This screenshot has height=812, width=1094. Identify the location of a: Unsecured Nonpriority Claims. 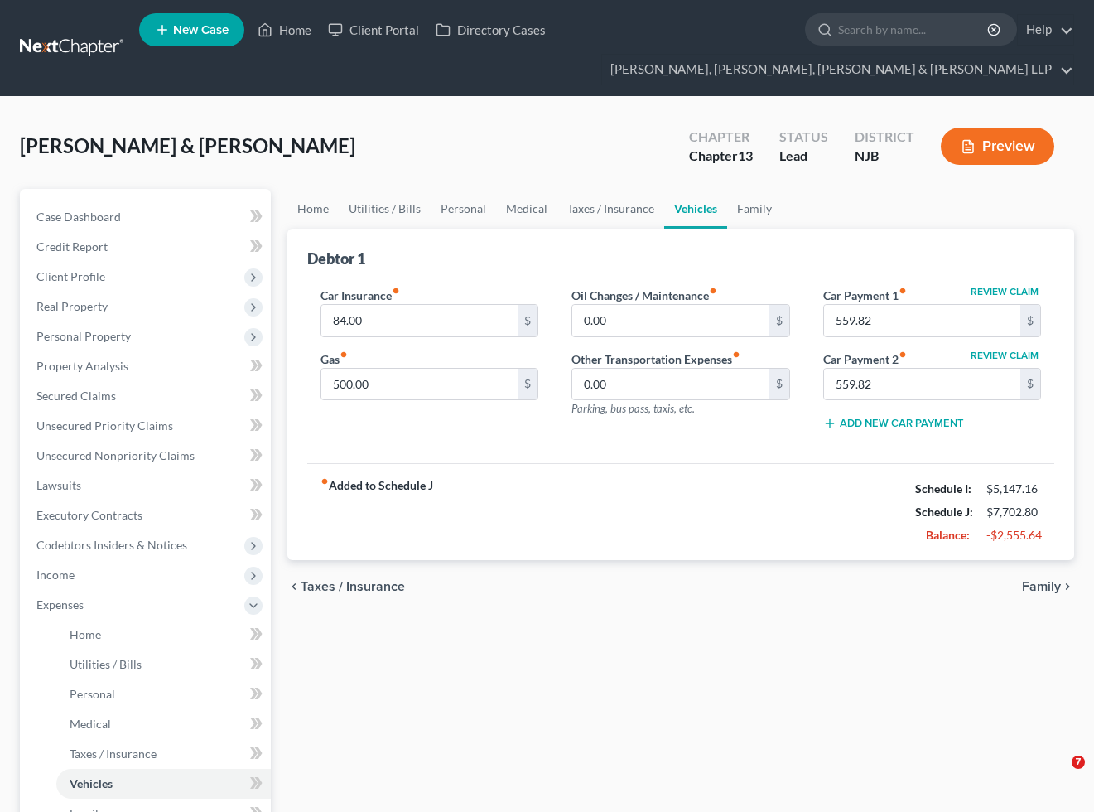
(147, 456).